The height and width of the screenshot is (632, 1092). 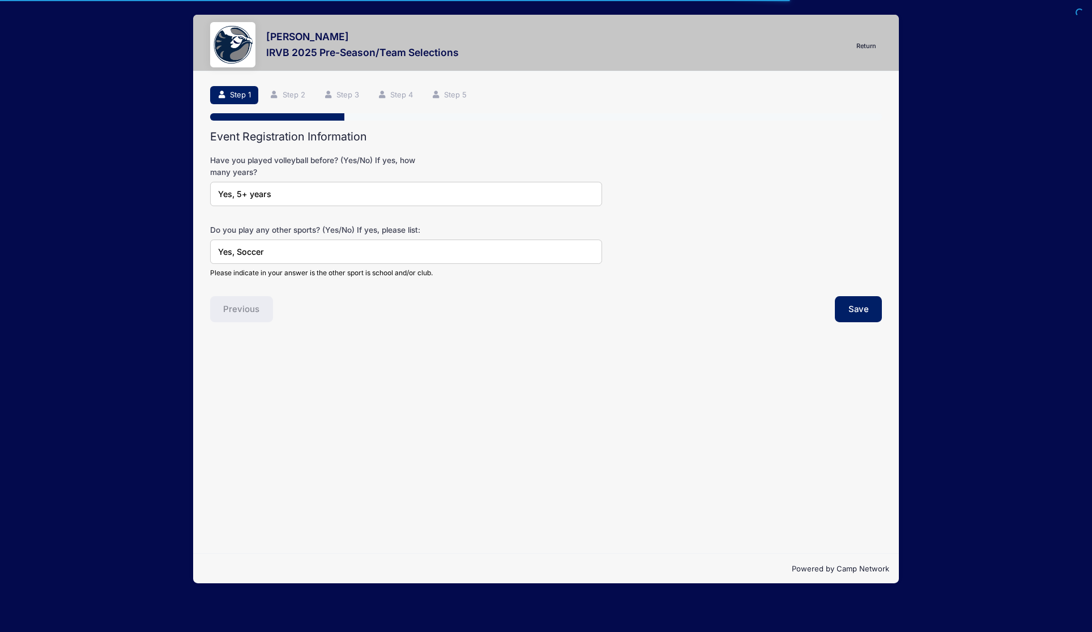 I want to click on h2: Event Registration Information, so click(x=546, y=136).